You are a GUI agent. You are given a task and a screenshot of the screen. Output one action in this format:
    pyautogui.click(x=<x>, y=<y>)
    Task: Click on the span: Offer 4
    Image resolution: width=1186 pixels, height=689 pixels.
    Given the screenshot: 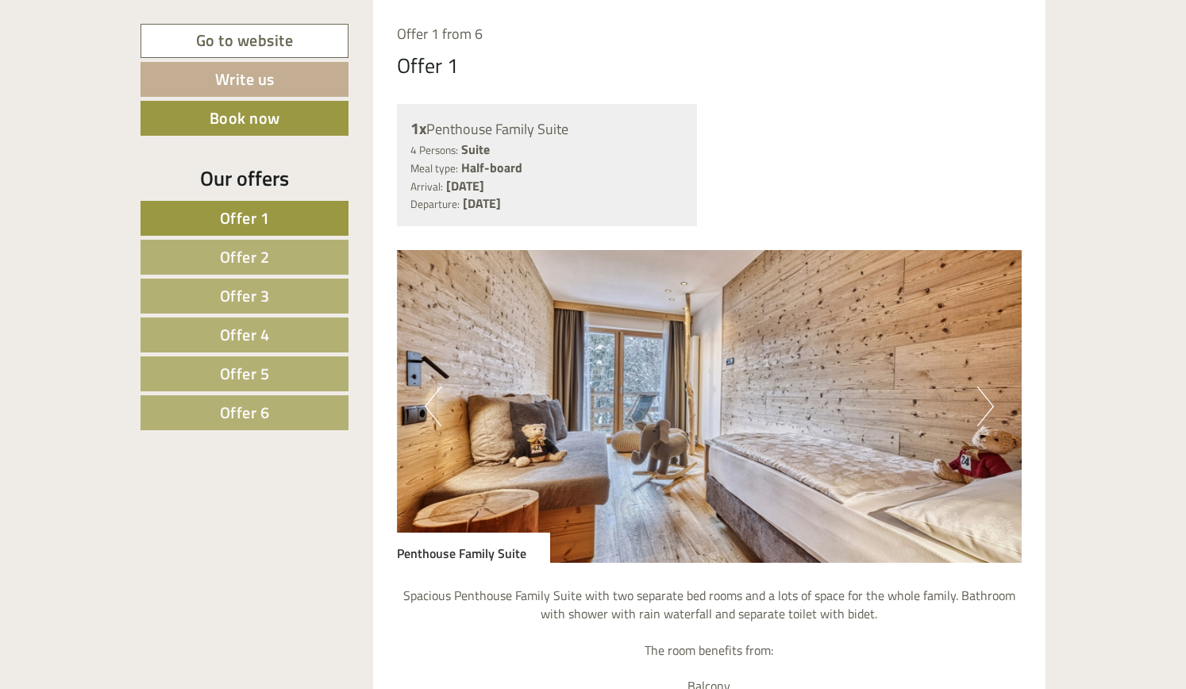 What is the action you would take?
    pyautogui.click(x=244, y=334)
    